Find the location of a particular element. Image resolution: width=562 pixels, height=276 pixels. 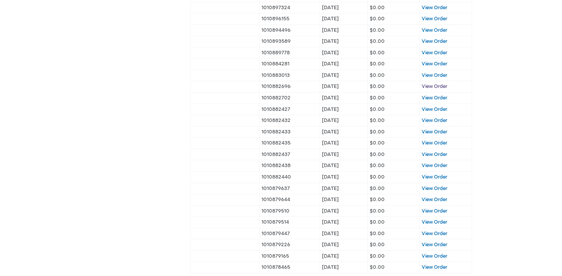

td: 1010894496 is located at coordinates (290, 30).